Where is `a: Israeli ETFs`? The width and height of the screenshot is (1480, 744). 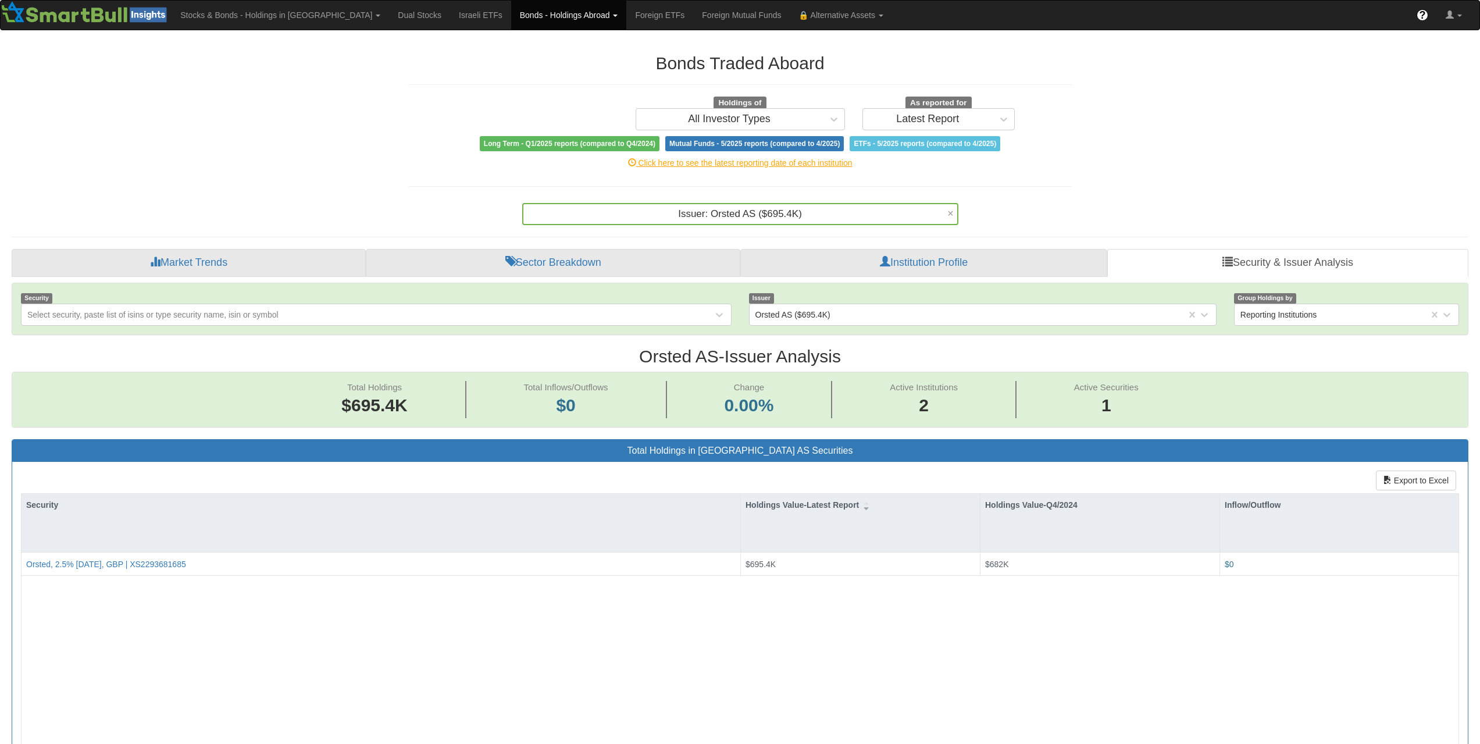
a: Israeli ETFs is located at coordinates (480, 15).